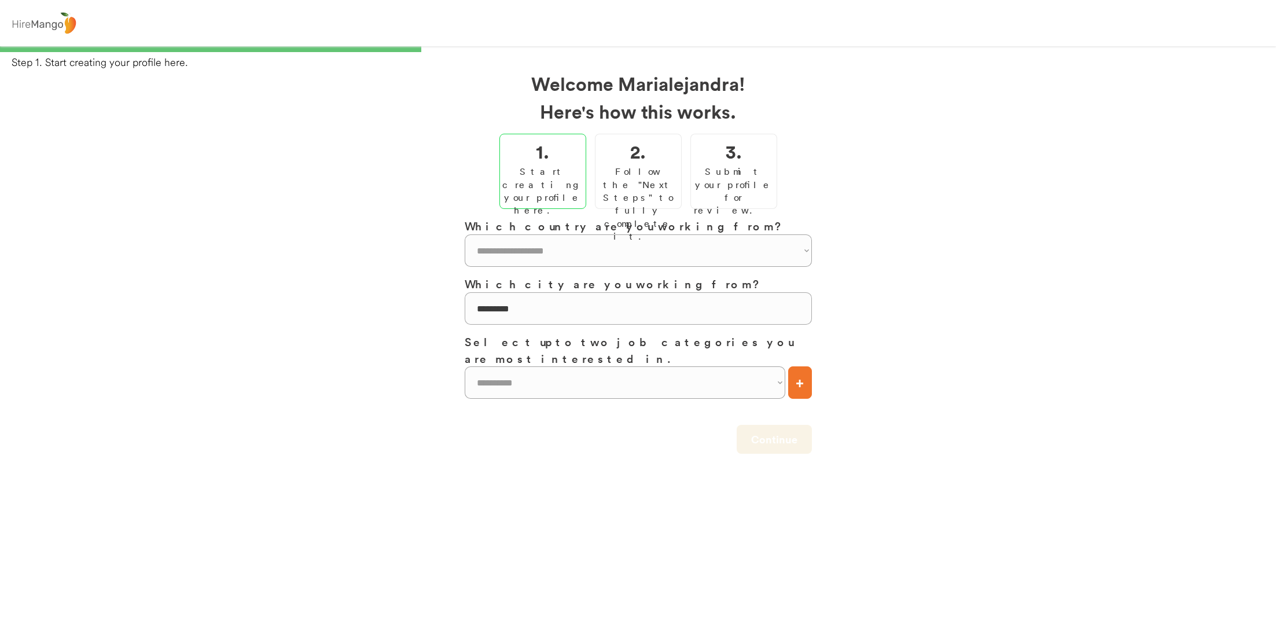 This screenshot has height=617, width=1276. What do you see at coordinates (638, 204) in the screenshot?
I see `div: Follow the "Next Steps" to fully complete it.` at bounding box center [638, 204].